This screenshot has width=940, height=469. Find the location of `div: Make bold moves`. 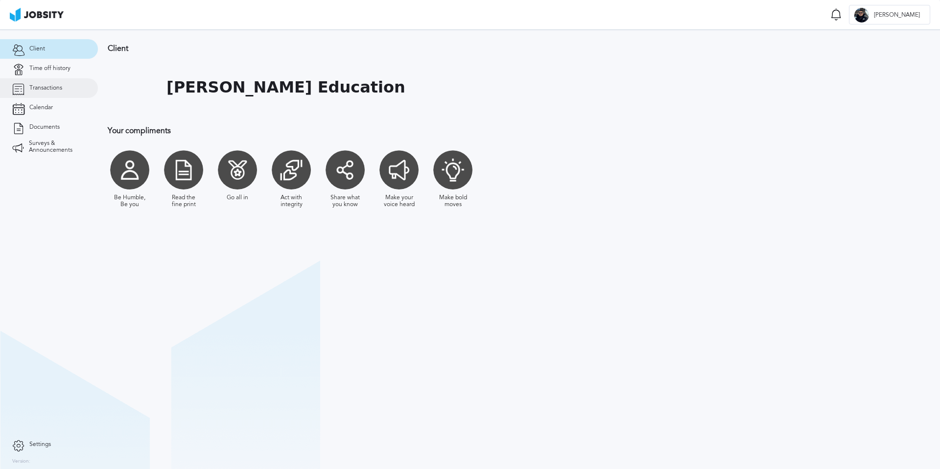

div: Make bold moves is located at coordinates (453, 201).